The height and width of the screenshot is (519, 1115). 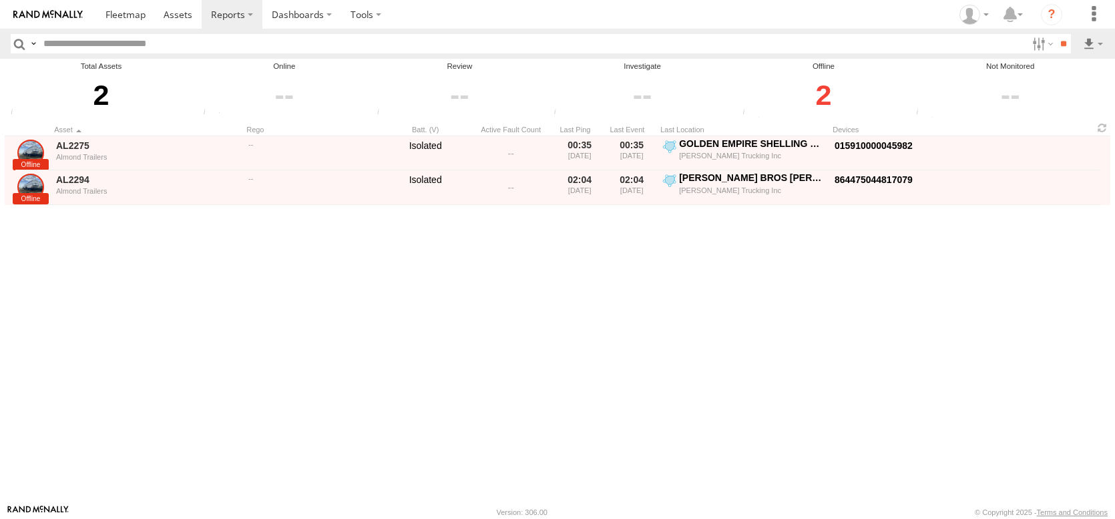 I want to click on a: Visit our Website, so click(x=38, y=512).